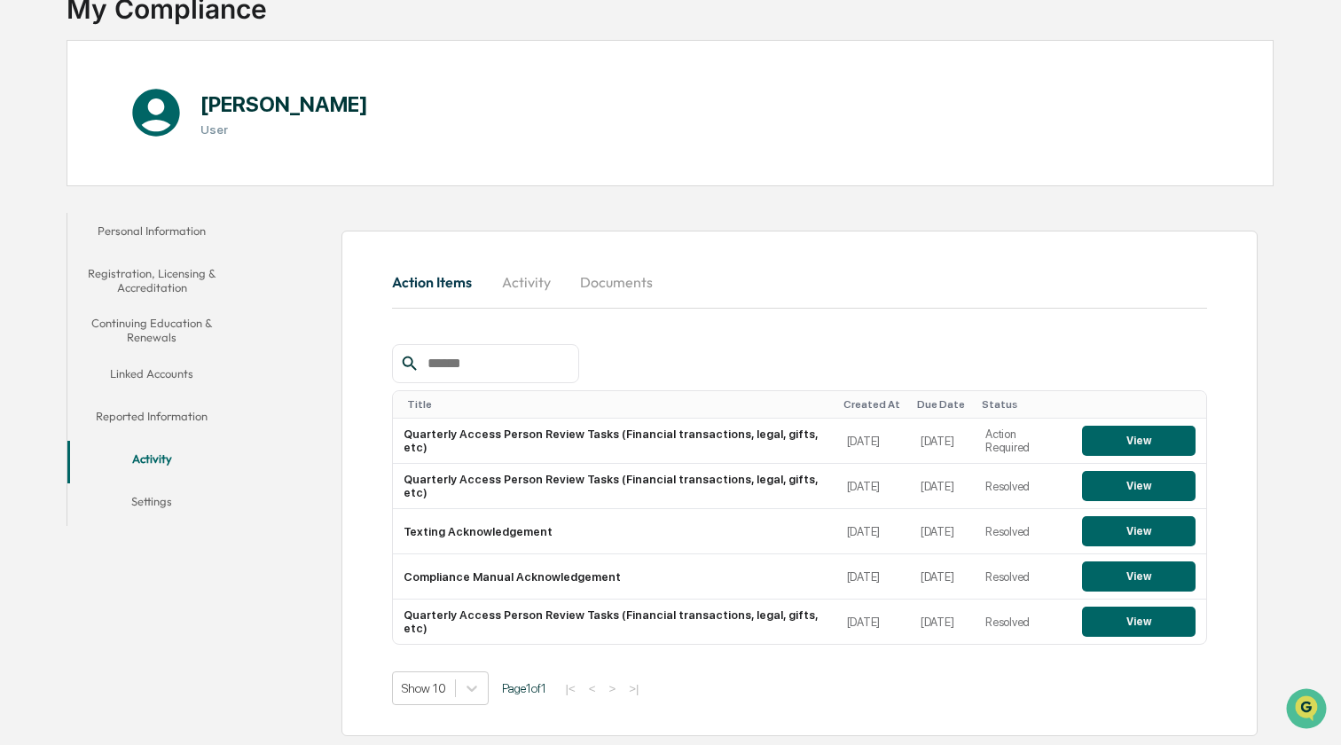 The image size is (1341, 745). Describe the element at coordinates (312, 152) in the screenshot. I see `button: Start new chat` at that location.